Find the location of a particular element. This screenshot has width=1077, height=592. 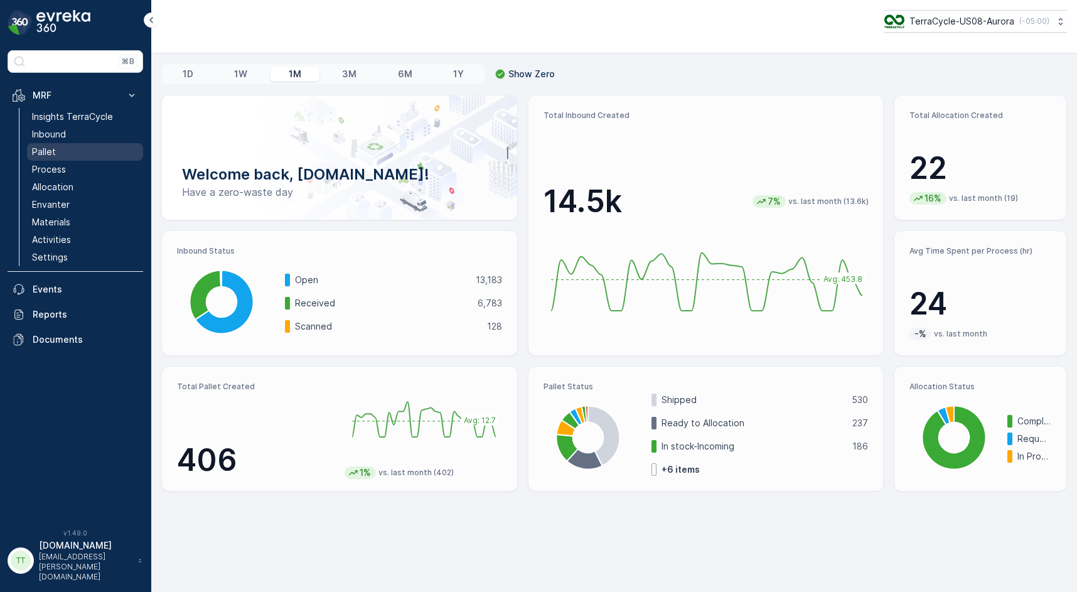

p: Events is located at coordinates (85, 289).